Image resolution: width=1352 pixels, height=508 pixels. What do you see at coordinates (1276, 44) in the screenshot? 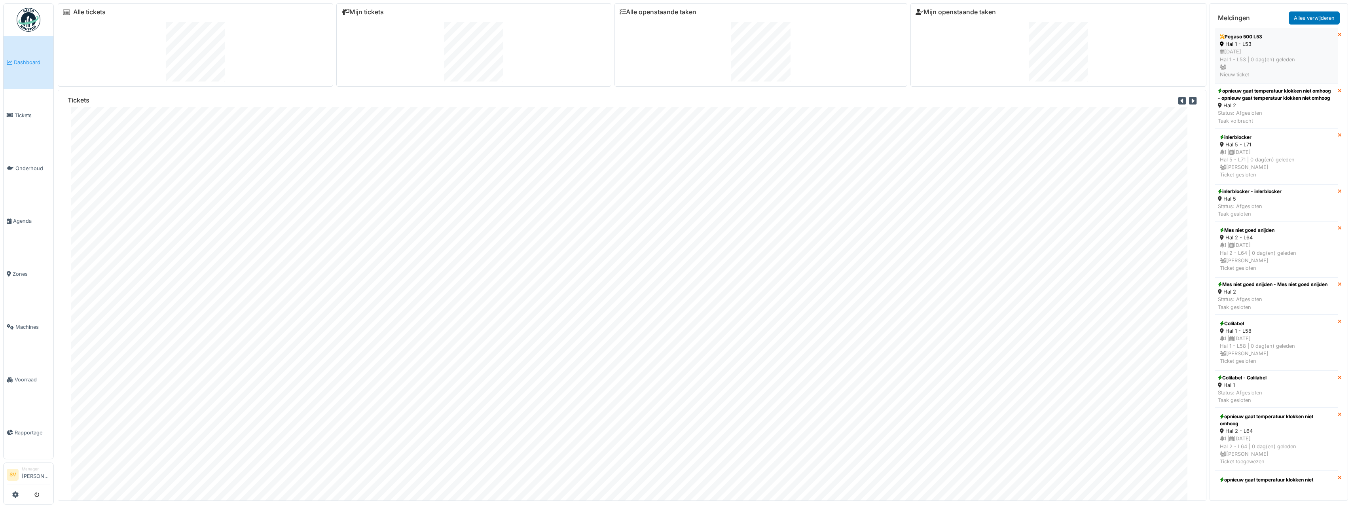
I see `div: Hal 1 - L53` at bounding box center [1276, 44].